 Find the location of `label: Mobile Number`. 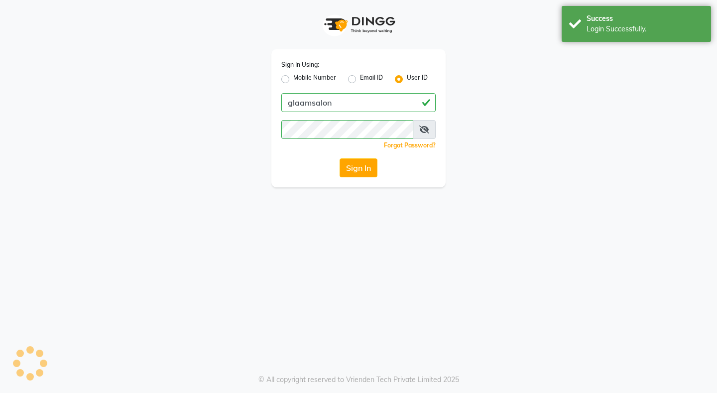

label: Mobile Number is located at coordinates (315, 79).